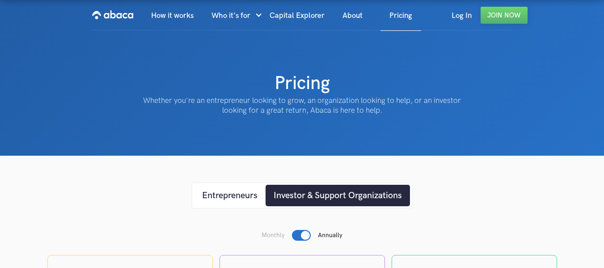 The image size is (604, 268). Describe the element at coordinates (297, 16) in the screenshot. I see `a: Capital Explorer` at that location.